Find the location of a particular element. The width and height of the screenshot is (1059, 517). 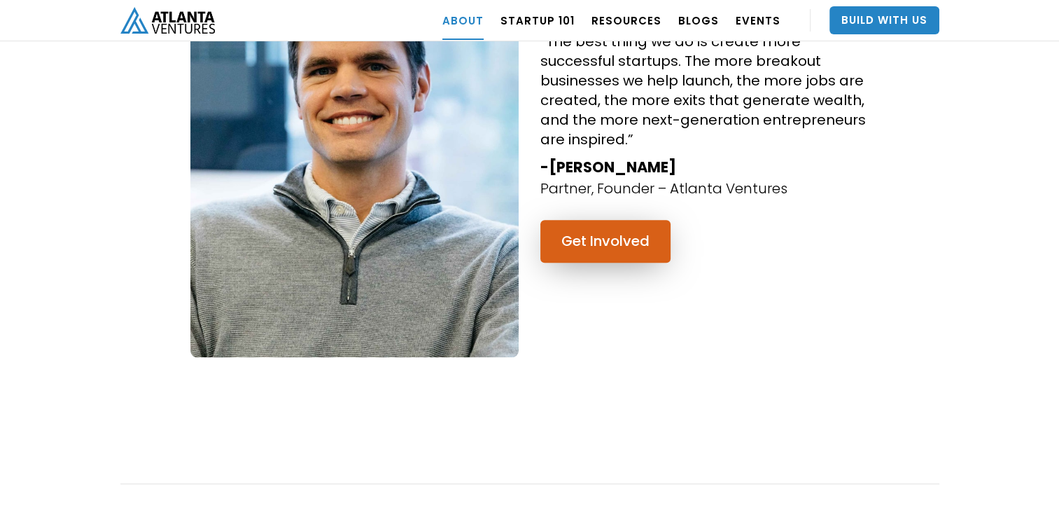

h4: “The best thing we do is create more successful startups. The more breakout businesses we help la... is located at coordinates (705, 90).